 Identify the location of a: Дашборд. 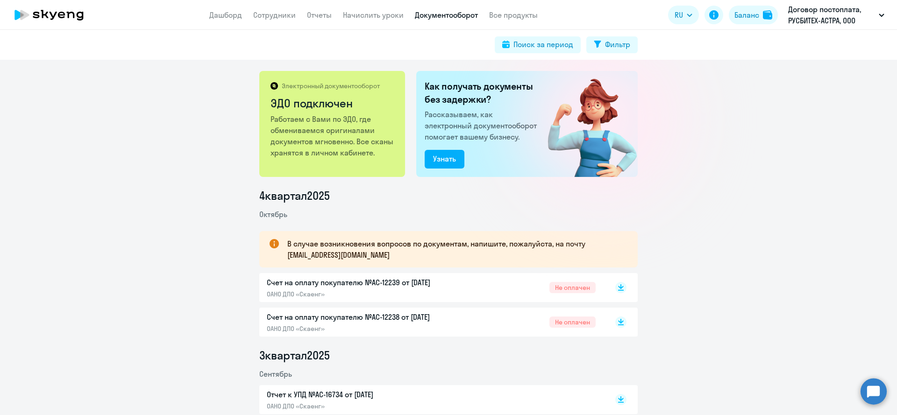
(226, 15).